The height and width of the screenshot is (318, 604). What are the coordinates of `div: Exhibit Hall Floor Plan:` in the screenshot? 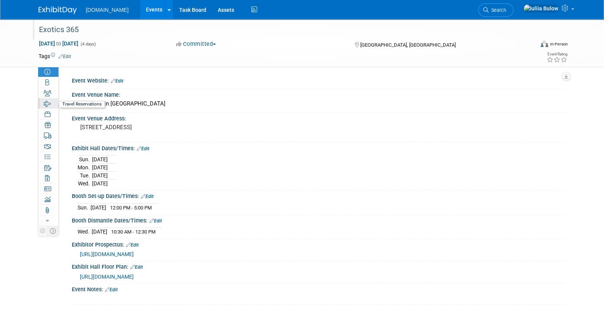 It's located at (318, 266).